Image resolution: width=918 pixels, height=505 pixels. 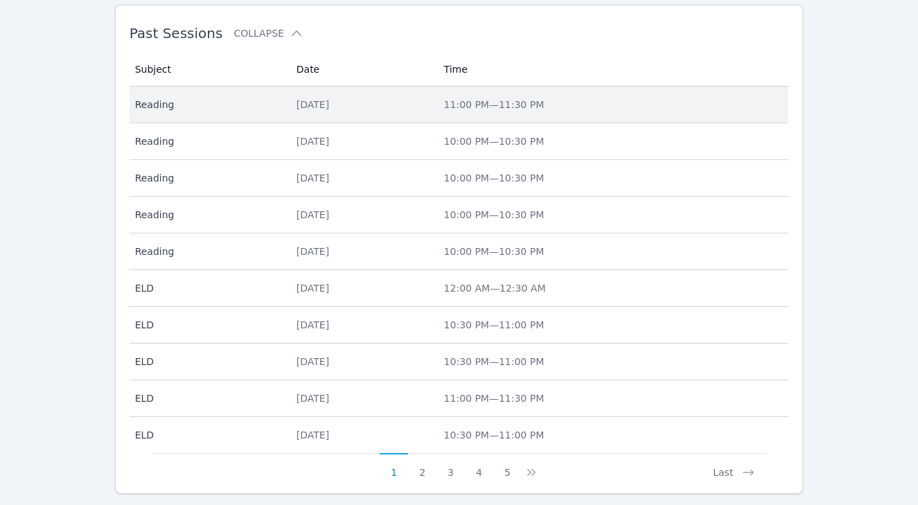 What do you see at coordinates (362, 69) in the screenshot?
I see `th: Date` at bounding box center [362, 69].